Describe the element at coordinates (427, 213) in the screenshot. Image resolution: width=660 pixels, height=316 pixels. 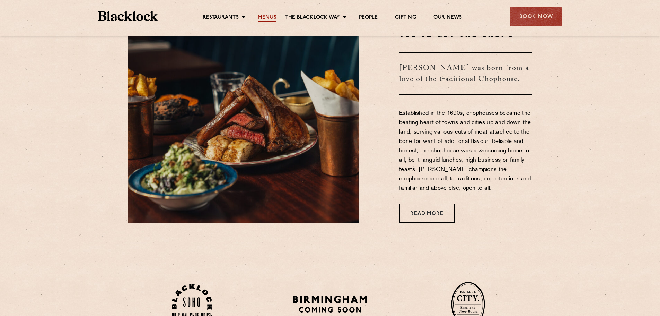
I see `a: Read More` at that location.